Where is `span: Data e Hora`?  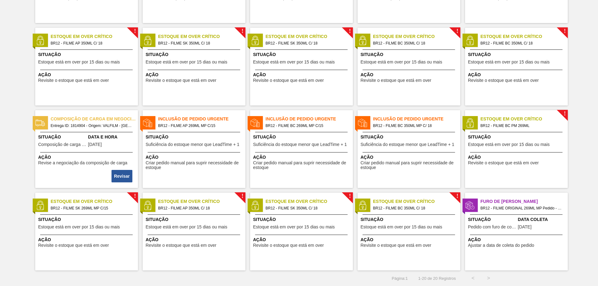
span: Data e Hora is located at coordinates (112, 137).